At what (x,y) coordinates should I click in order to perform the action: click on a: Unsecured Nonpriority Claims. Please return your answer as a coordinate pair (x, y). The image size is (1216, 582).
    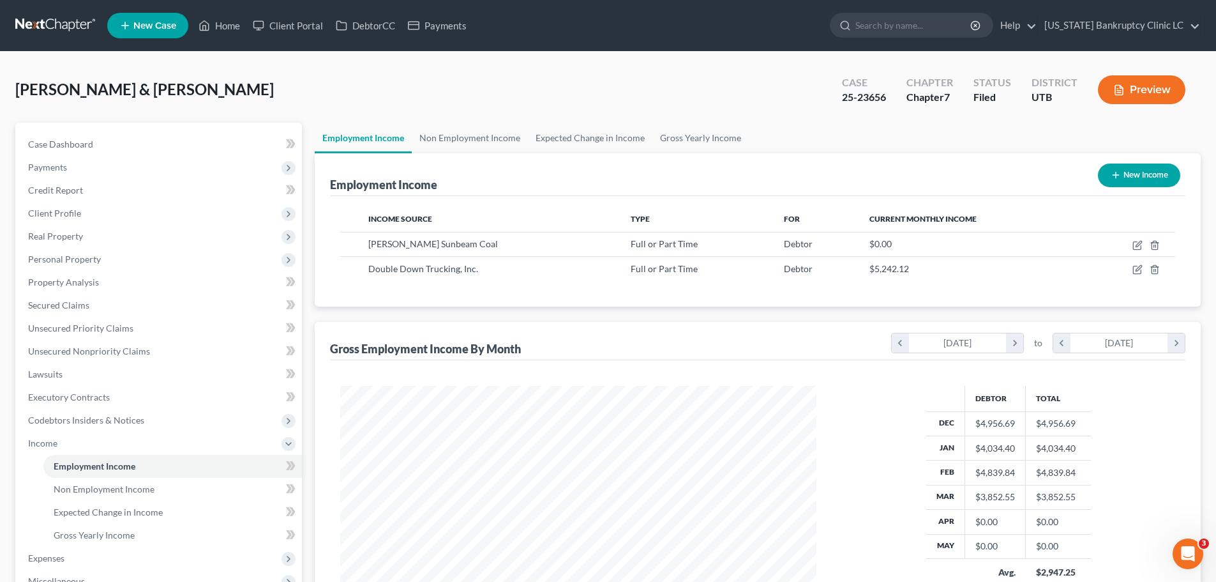
    Looking at the image, I should click on (160, 351).